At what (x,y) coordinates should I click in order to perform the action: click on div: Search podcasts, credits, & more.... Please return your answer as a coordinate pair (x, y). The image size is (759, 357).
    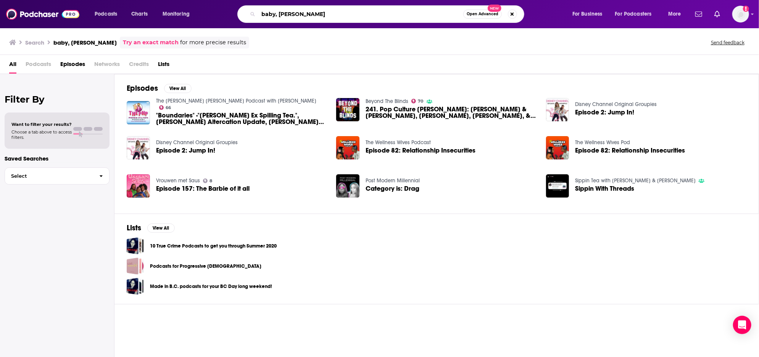
    Looking at the image, I should click on (388, 14).